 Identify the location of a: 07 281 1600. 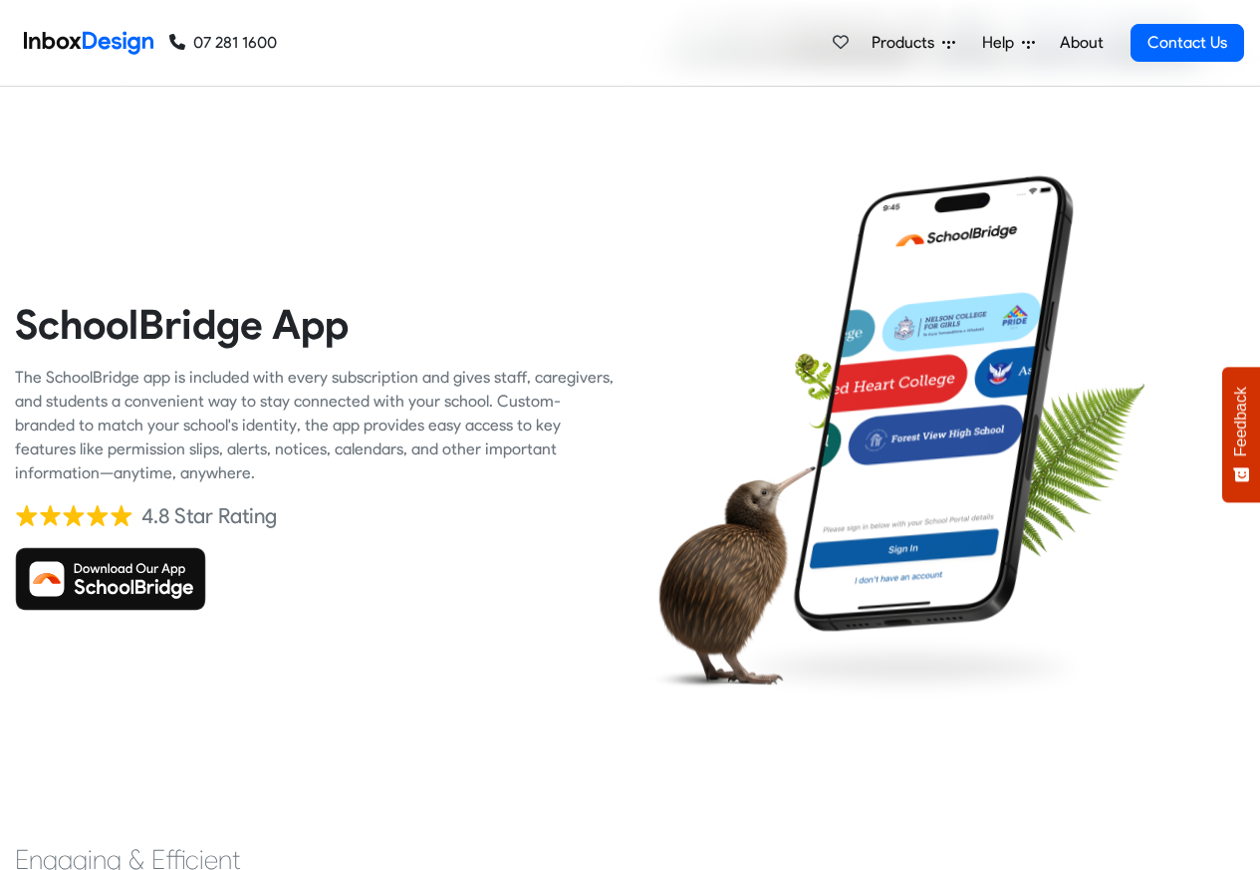
(223, 43).